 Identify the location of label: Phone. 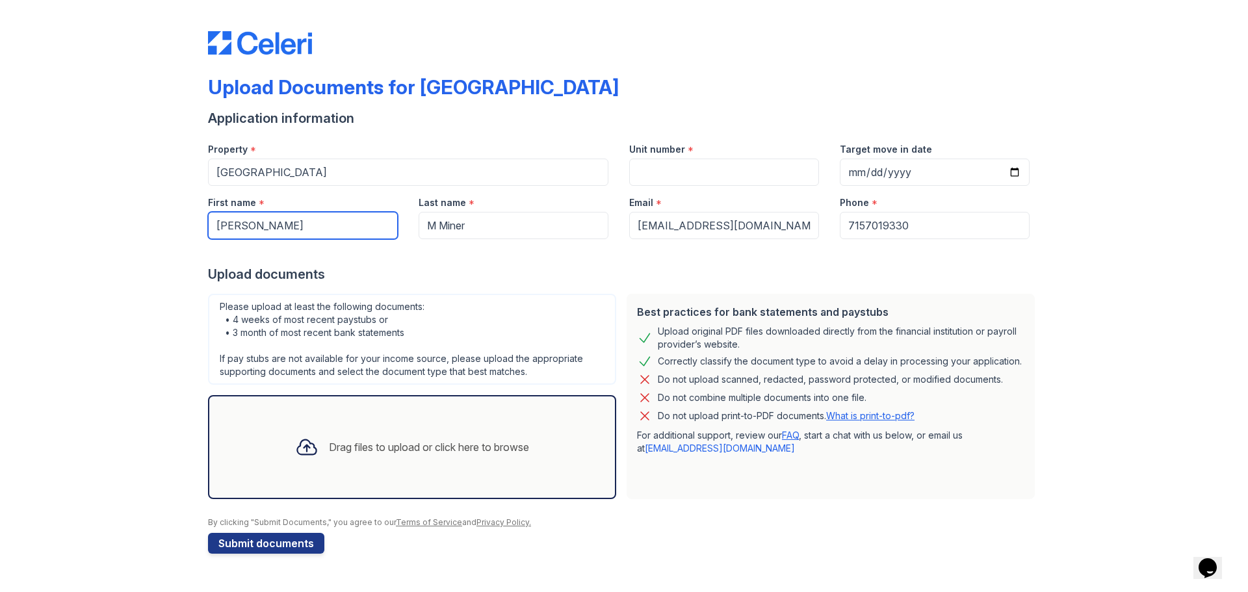
(854, 203).